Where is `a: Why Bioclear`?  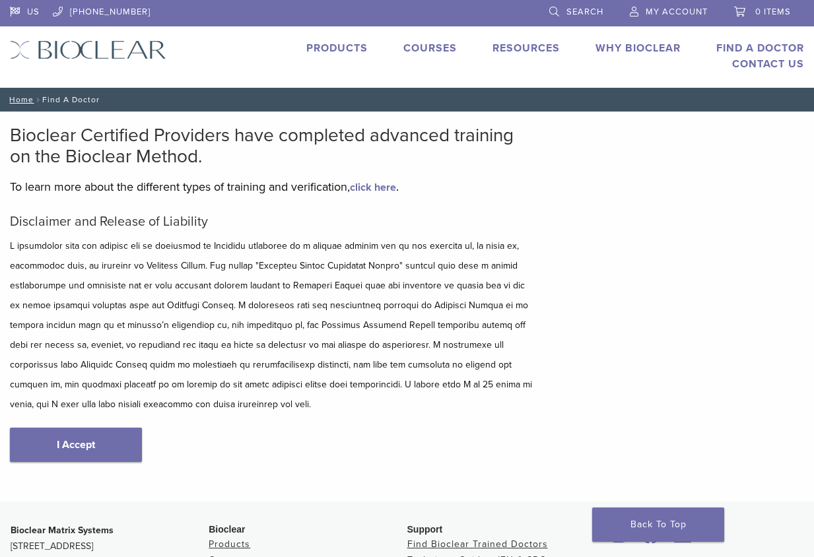 a: Why Bioclear is located at coordinates (637, 48).